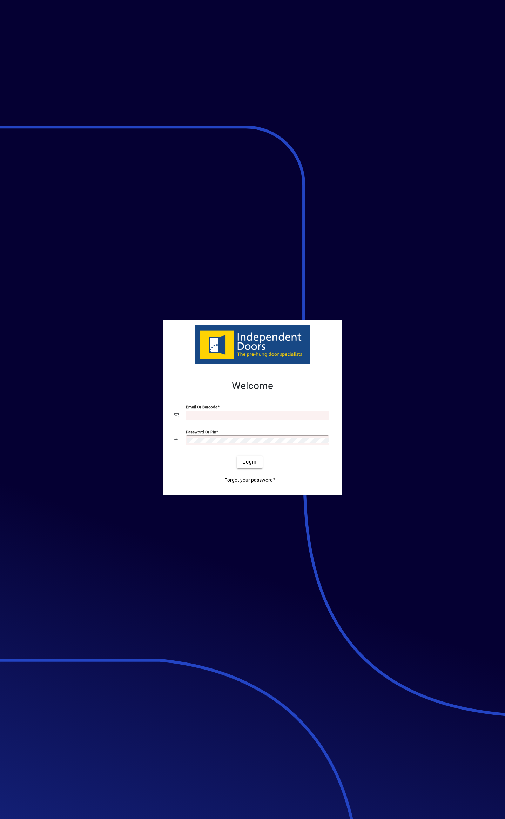 This screenshot has width=505, height=819. Describe the element at coordinates (202, 407) in the screenshot. I see `mat-label: Email or Barcode` at that location.